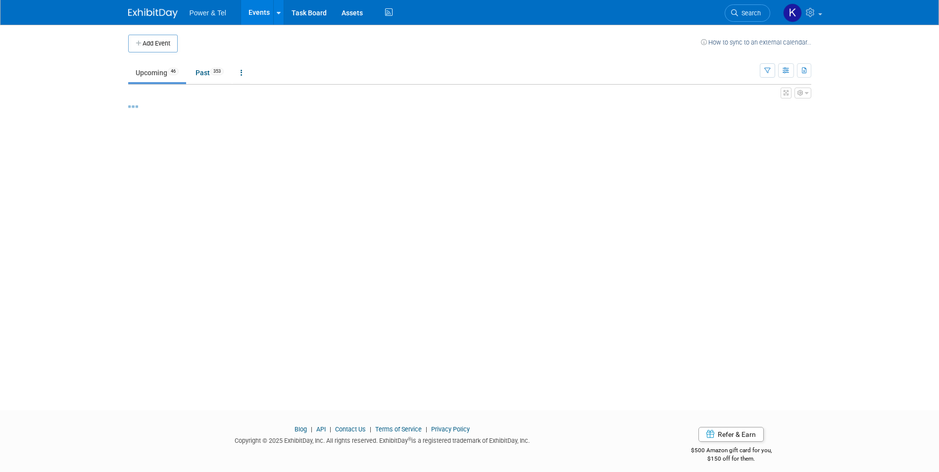  Describe the element at coordinates (383, 440) in the screenshot. I see `div: Copyright © 2025 ExhibitDay, Inc. All rights reserved. ExhibitDay is a registered trademark of Ex...` at that location.